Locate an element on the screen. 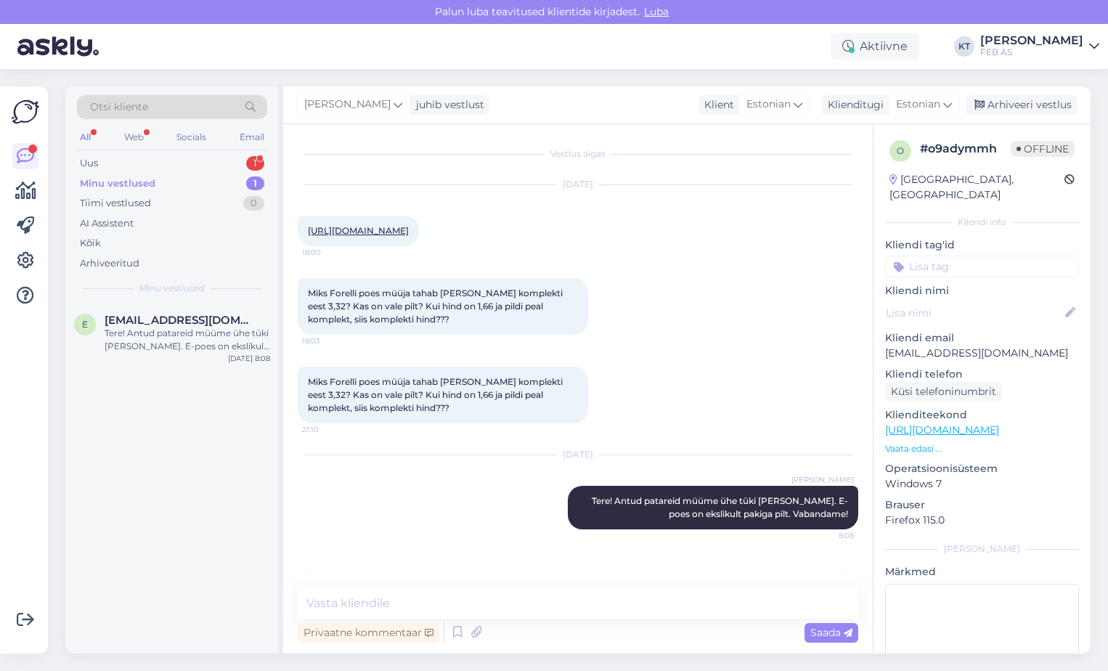 This screenshot has width=1108, height=671. span: e is located at coordinates (85, 324).